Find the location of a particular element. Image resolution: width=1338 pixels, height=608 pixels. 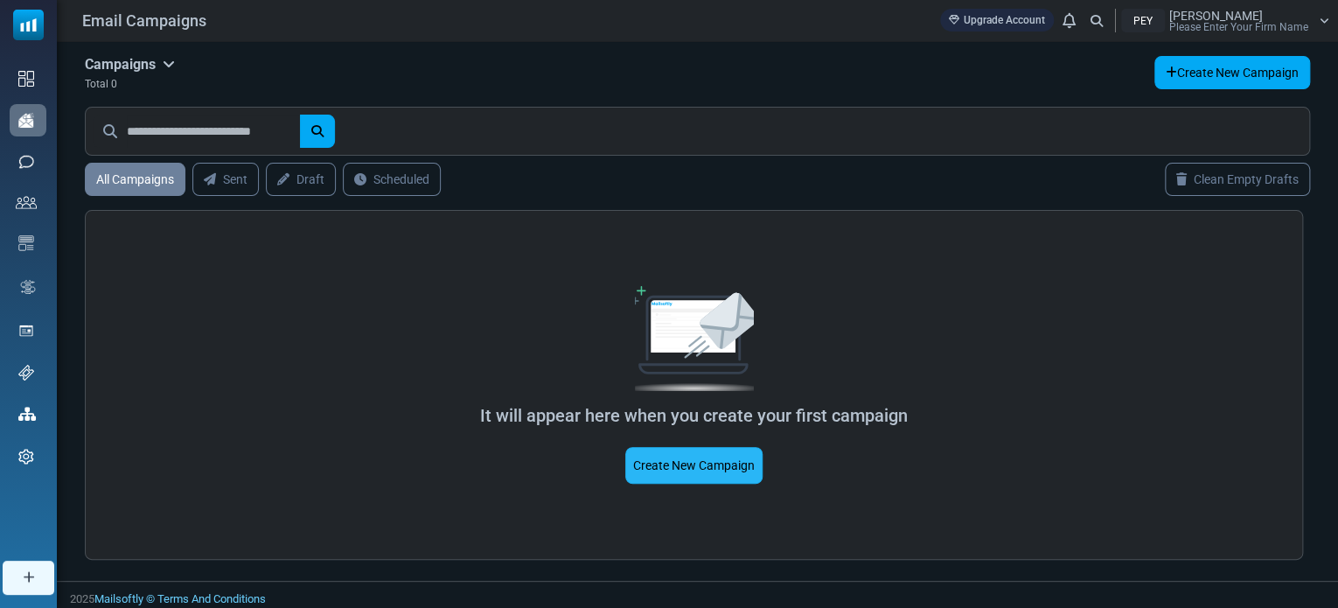

span: Total is located at coordinates (96, 84).